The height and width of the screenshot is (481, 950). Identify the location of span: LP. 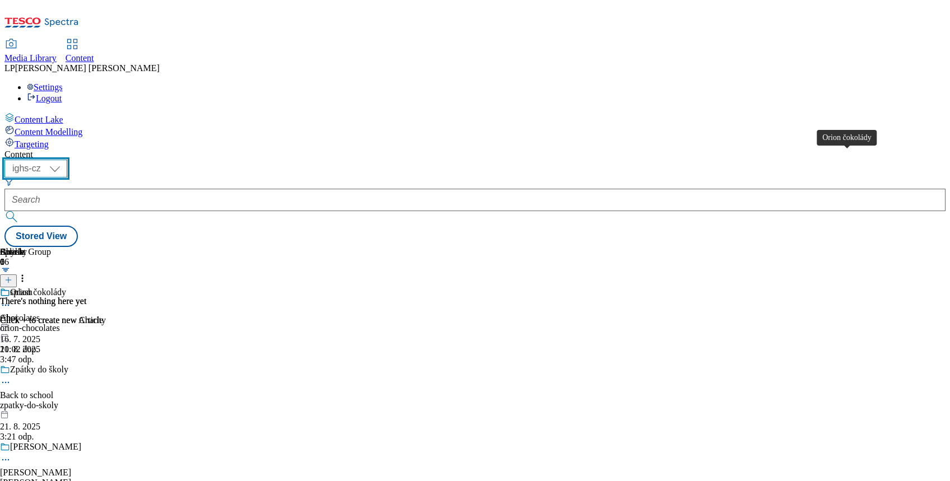
(10, 68).